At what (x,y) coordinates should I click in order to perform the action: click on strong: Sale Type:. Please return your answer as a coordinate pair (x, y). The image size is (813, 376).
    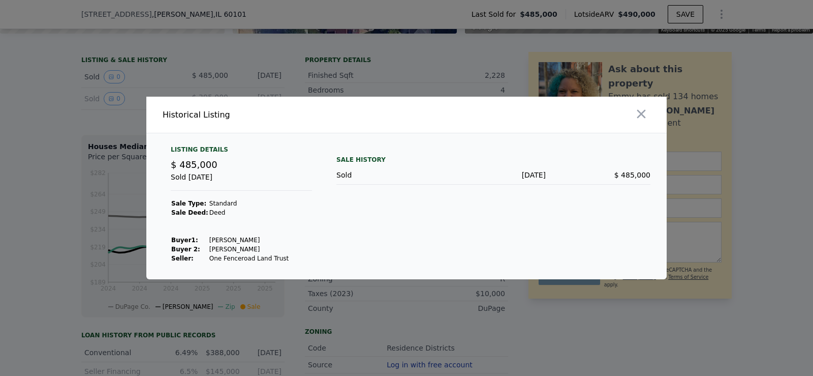
    Looking at the image, I should click on (189, 203).